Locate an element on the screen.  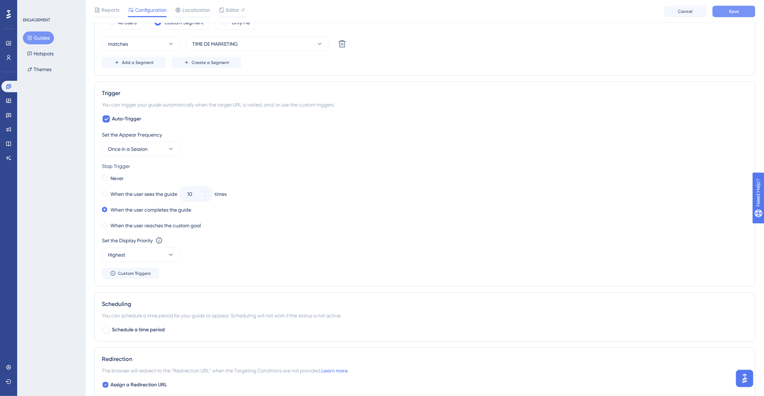
span: Save is located at coordinates (734, 11).